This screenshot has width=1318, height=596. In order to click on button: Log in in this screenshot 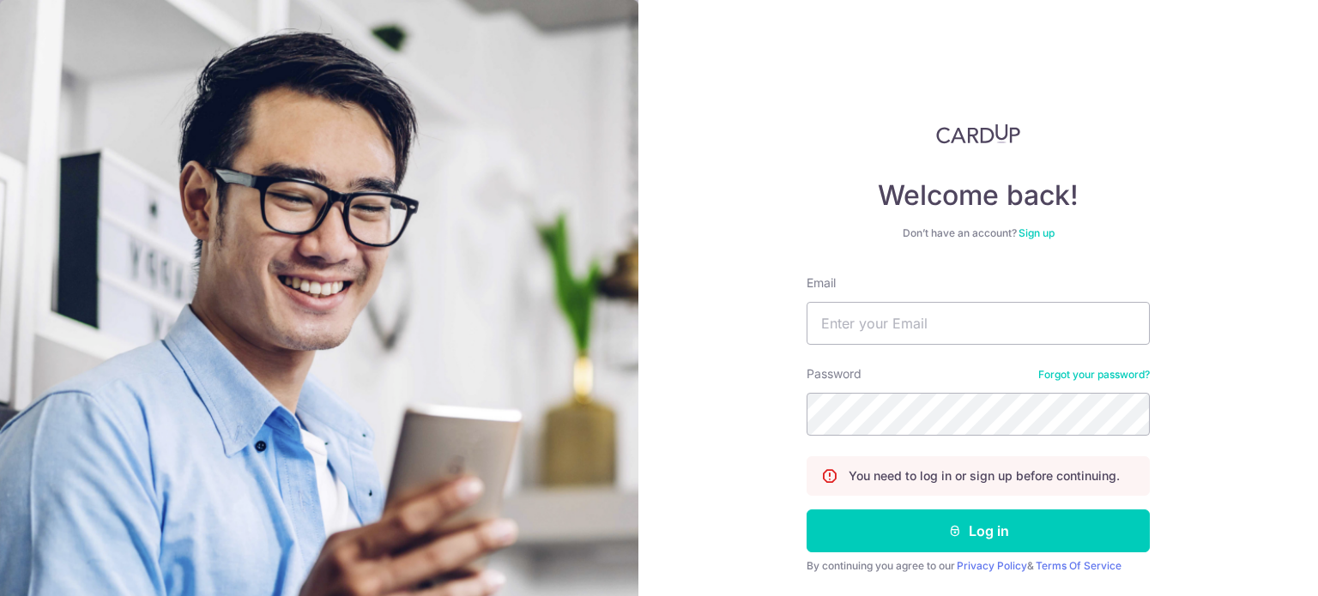, I will do `click(978, 531)`.